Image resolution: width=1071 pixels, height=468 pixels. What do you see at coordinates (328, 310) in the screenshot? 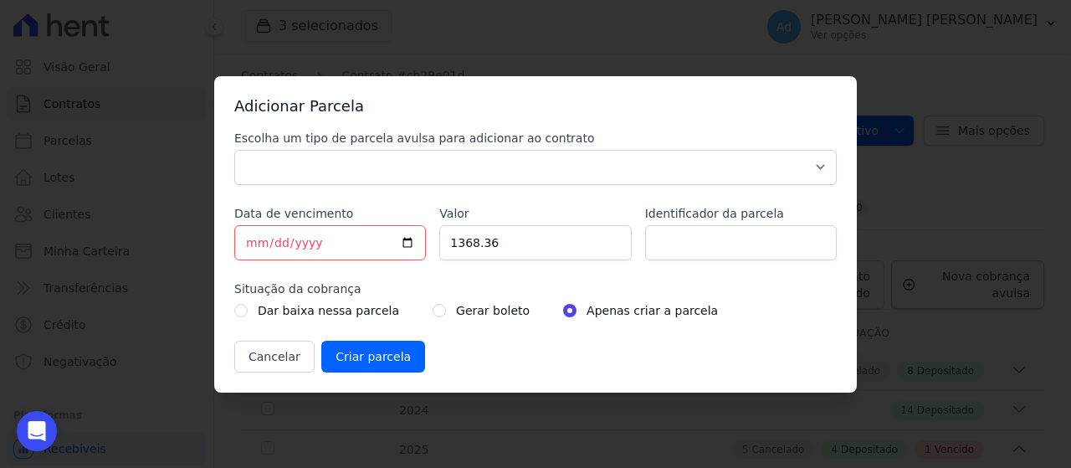
I see `label: Dar baixa nessa parcela` at bounding box center [328, 310].